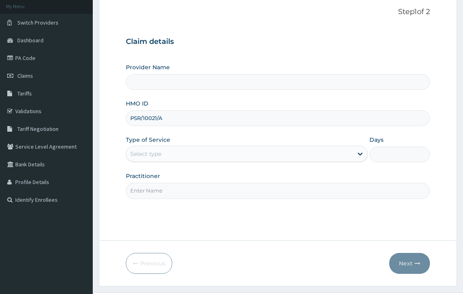  Describe the element at coordinates (38, 129) in the screenshot. I see `span: Tariff Negotiation` at that location.